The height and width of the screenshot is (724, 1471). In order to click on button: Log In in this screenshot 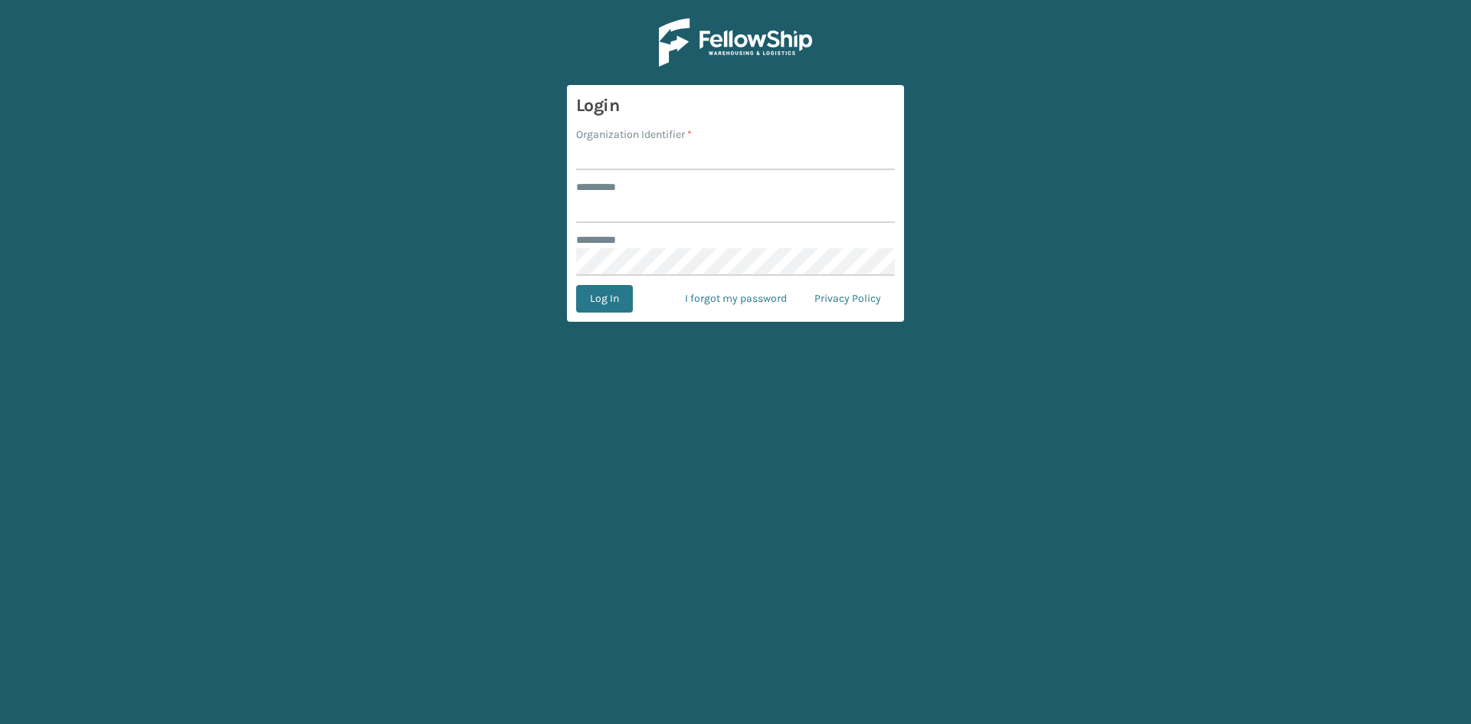, I will do `click(604, 299)`.